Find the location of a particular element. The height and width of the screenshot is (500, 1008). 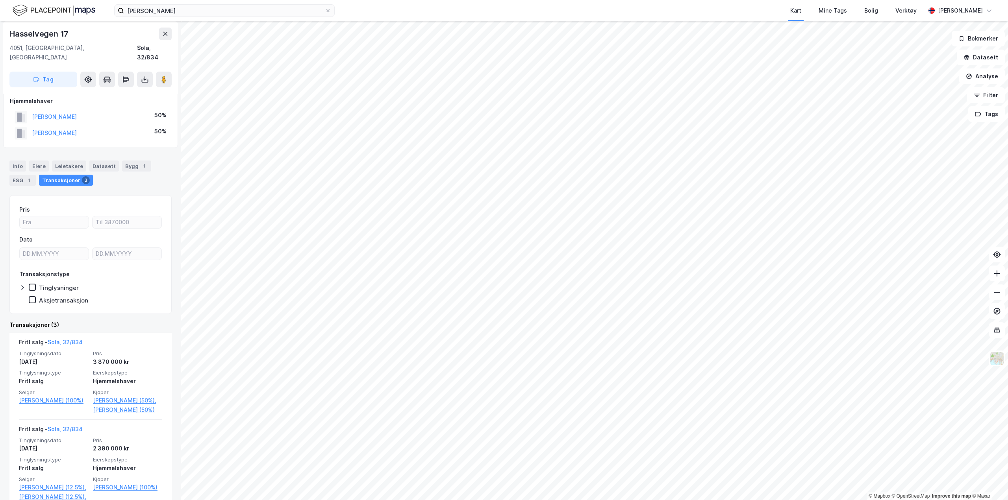

div: Verktøy is located at coordinates (906, 11).